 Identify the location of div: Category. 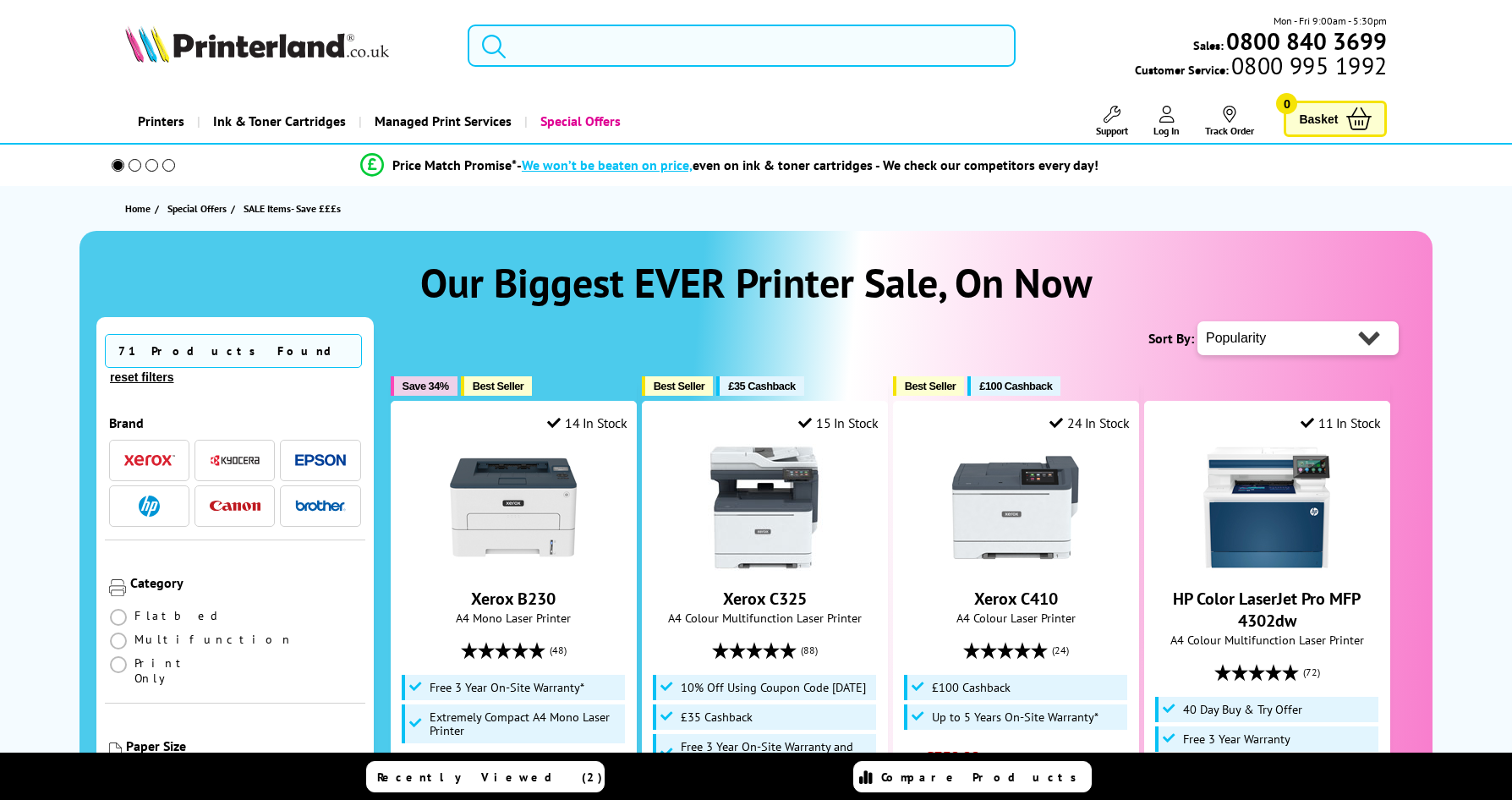
(245, 583).